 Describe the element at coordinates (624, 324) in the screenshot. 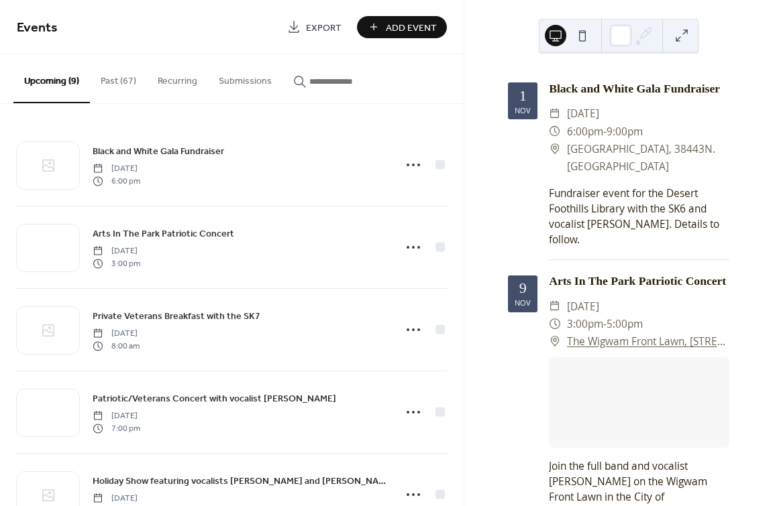

I see `span: 5:00pm` at that location.